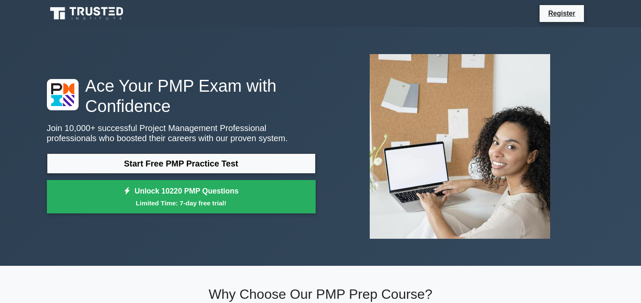  Describe the element at coordinates (181, 133) in the screenshot. I see `p: Join 10,000+ successful Project Management Professional professionals who boosted their careers w...` at that location.